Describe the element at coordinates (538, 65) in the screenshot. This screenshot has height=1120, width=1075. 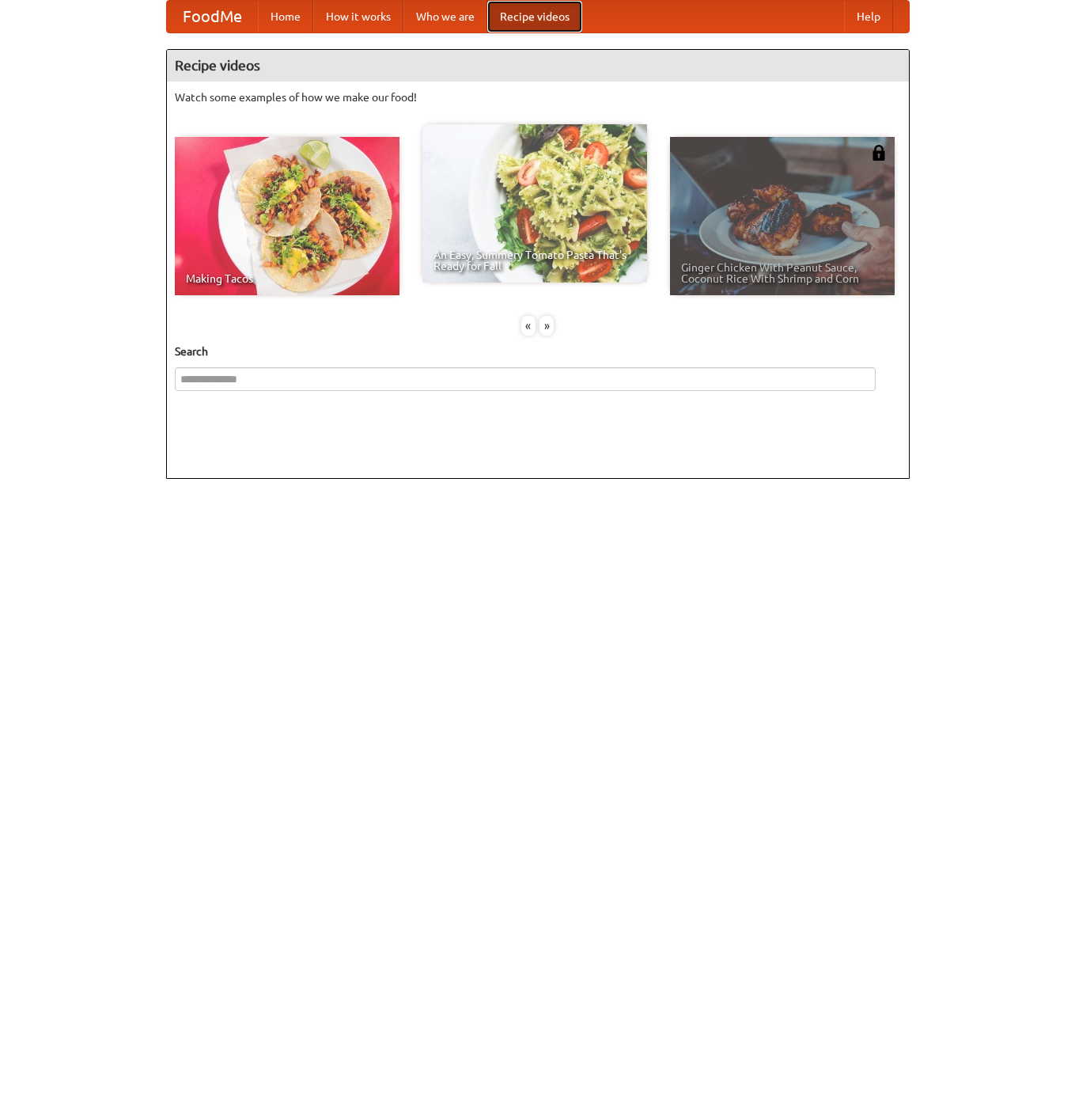
I see `h4: Recipe videos` at that location.